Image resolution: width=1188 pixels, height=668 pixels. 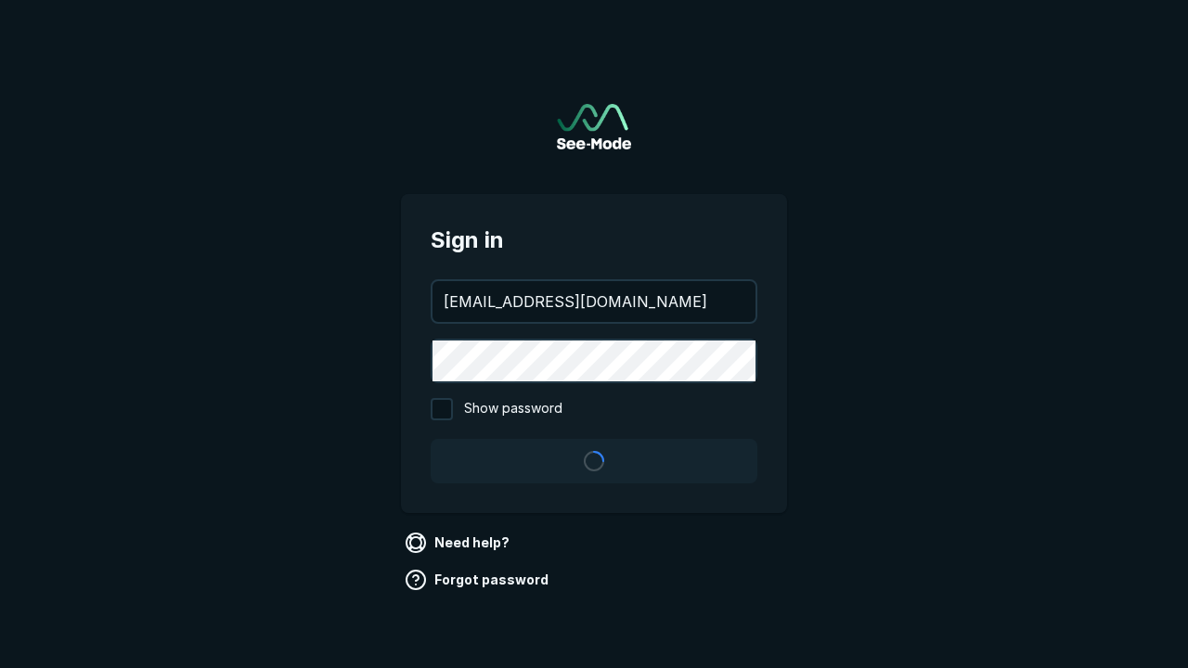 I want to click on img: See-Mode Logo, so click(x=594, y=126).